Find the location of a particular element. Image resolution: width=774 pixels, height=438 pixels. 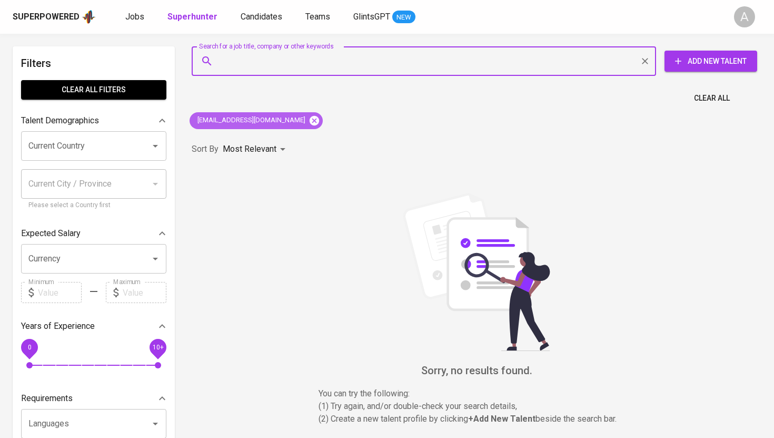

h6: Sorry, no results found. is located at coordinates (476, 370).